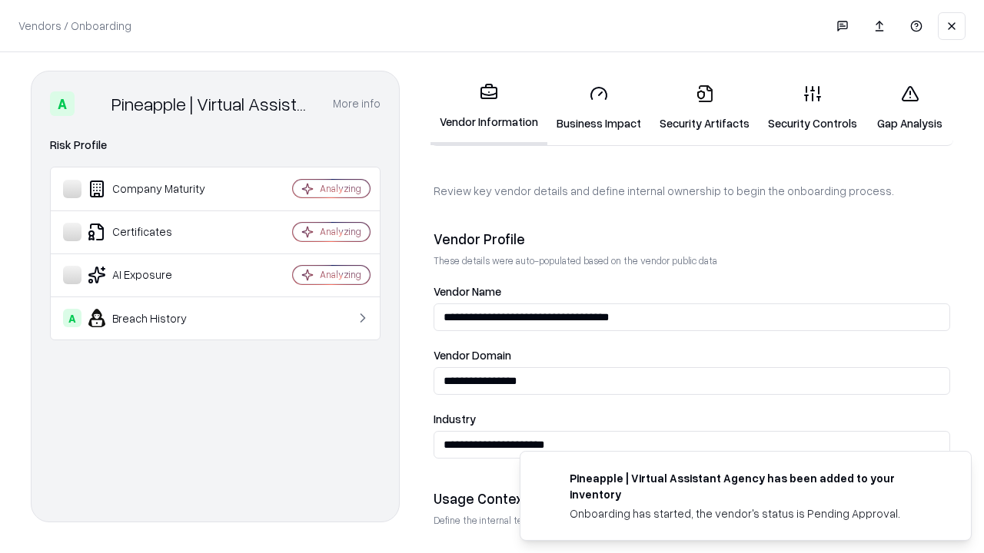 This screenshot has width=984, height=553. I want to click on a: Vendor Information, so click(489, 108).